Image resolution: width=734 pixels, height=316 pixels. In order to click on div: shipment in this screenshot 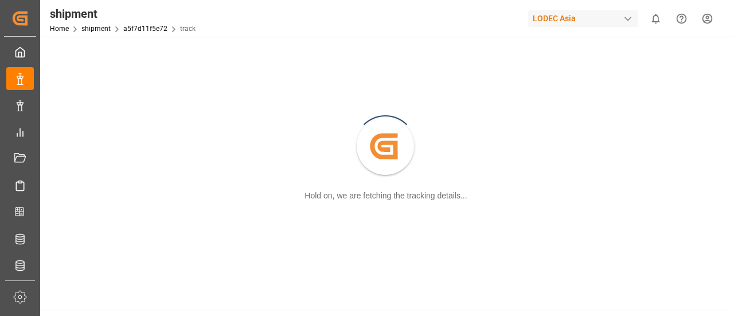, I will do `click(123, 14)`.